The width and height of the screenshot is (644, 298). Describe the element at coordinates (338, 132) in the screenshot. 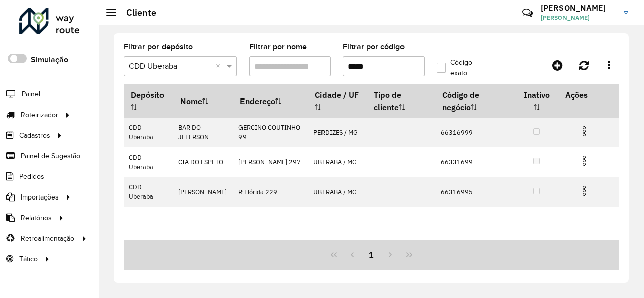

I see `td: PERDIZES / MG` at that location.